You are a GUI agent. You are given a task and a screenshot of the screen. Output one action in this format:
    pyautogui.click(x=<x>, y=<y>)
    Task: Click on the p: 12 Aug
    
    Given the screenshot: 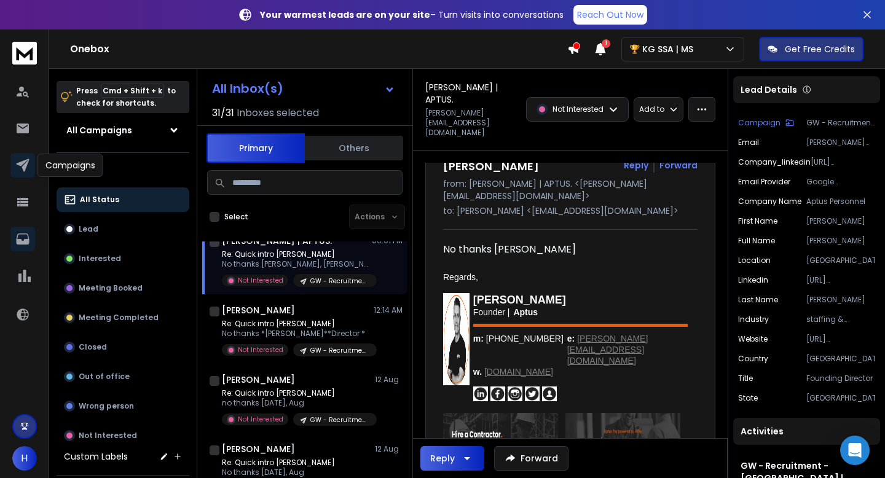 What is the action you would take?
    pyautogui.click(x=388, y=449)
    